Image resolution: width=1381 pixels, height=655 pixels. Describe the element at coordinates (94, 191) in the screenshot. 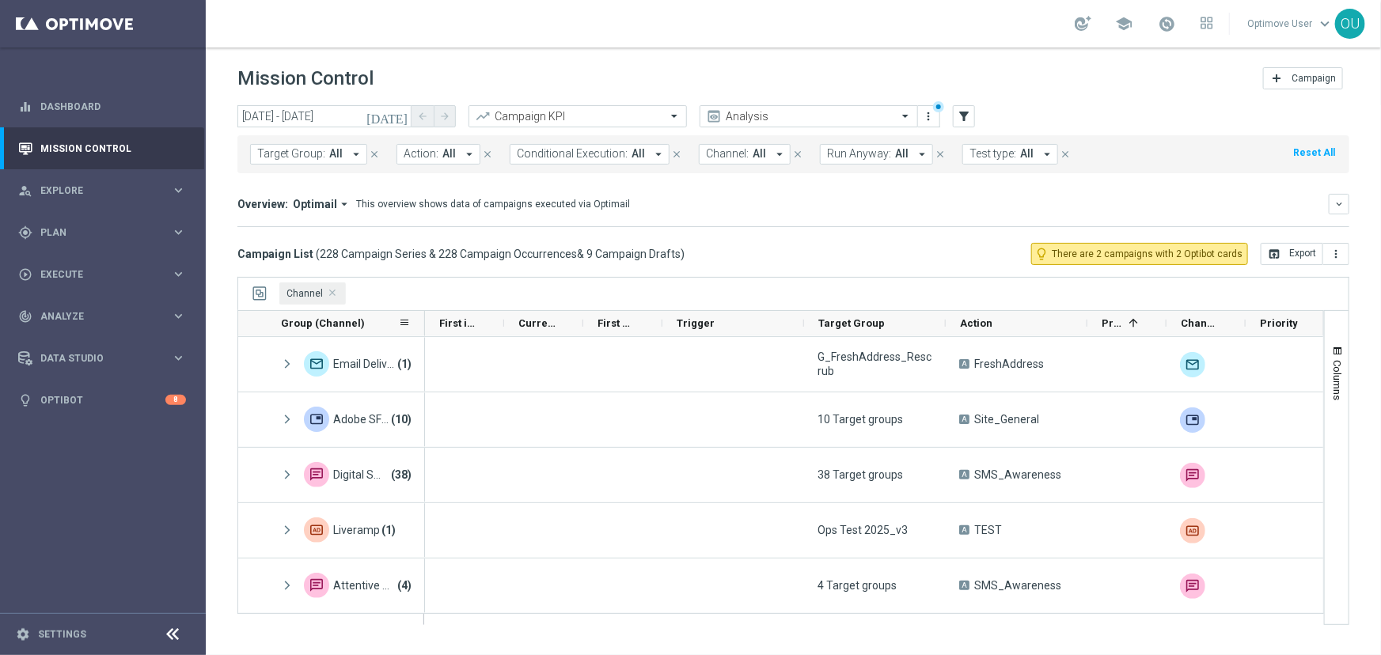

I see `div: Explore` at that location.